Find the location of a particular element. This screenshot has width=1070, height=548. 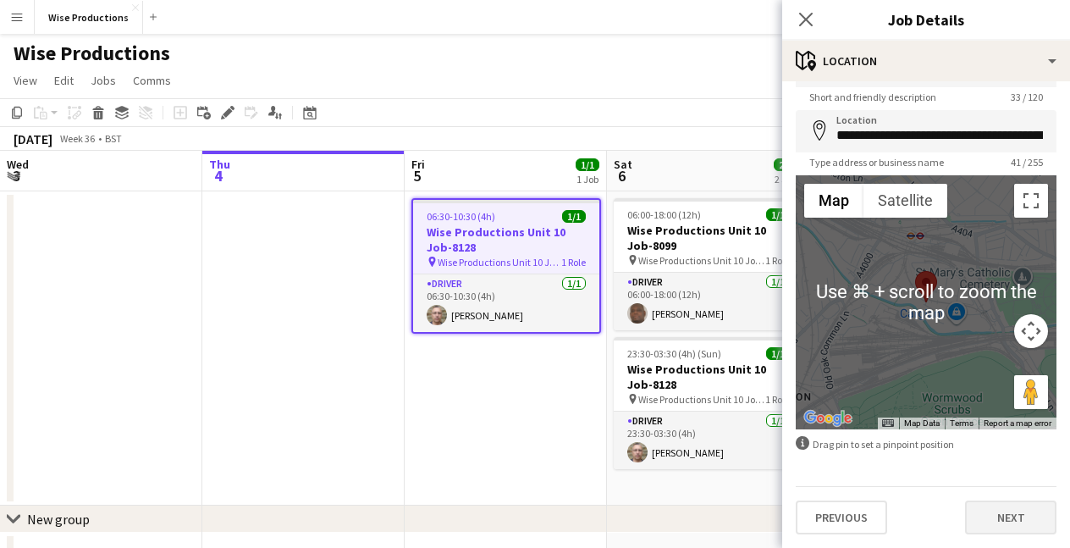

button: Keyboard shortcuts is located at coordinates (888, 423).